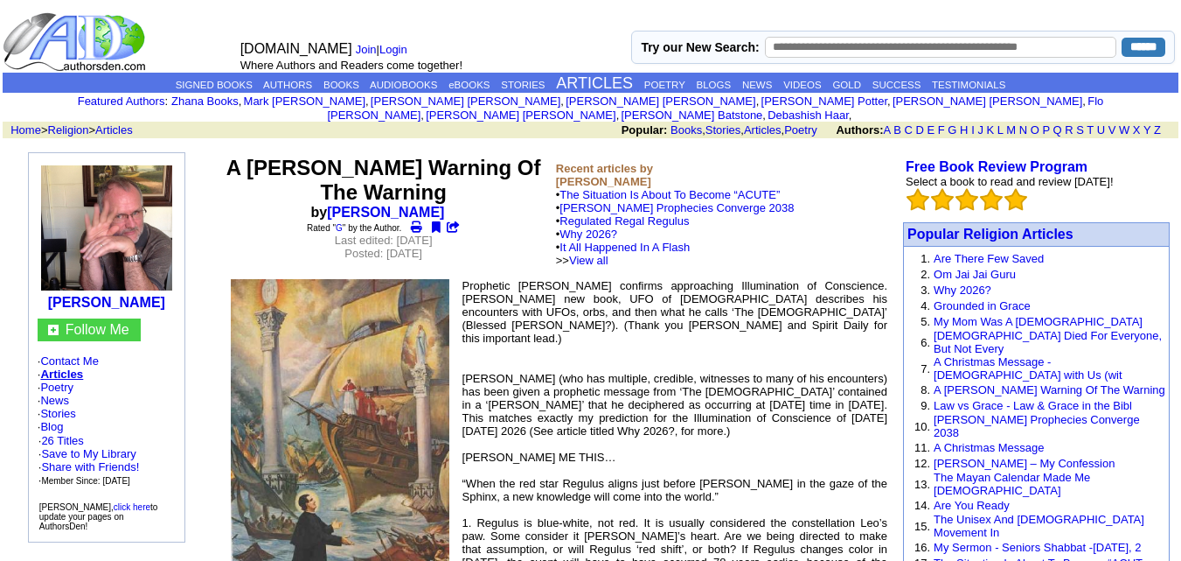 Image resolution: width=1181 pixels, height=561 pixels. What do you see at coordinates (923, 547) in the screenshot?
I see `font: 16.` at bounding box center [923, 547].